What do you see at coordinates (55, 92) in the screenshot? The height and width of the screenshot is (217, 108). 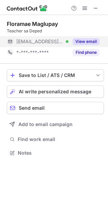 I see `button: AI write personalized message` at bounding box center [55, 92].